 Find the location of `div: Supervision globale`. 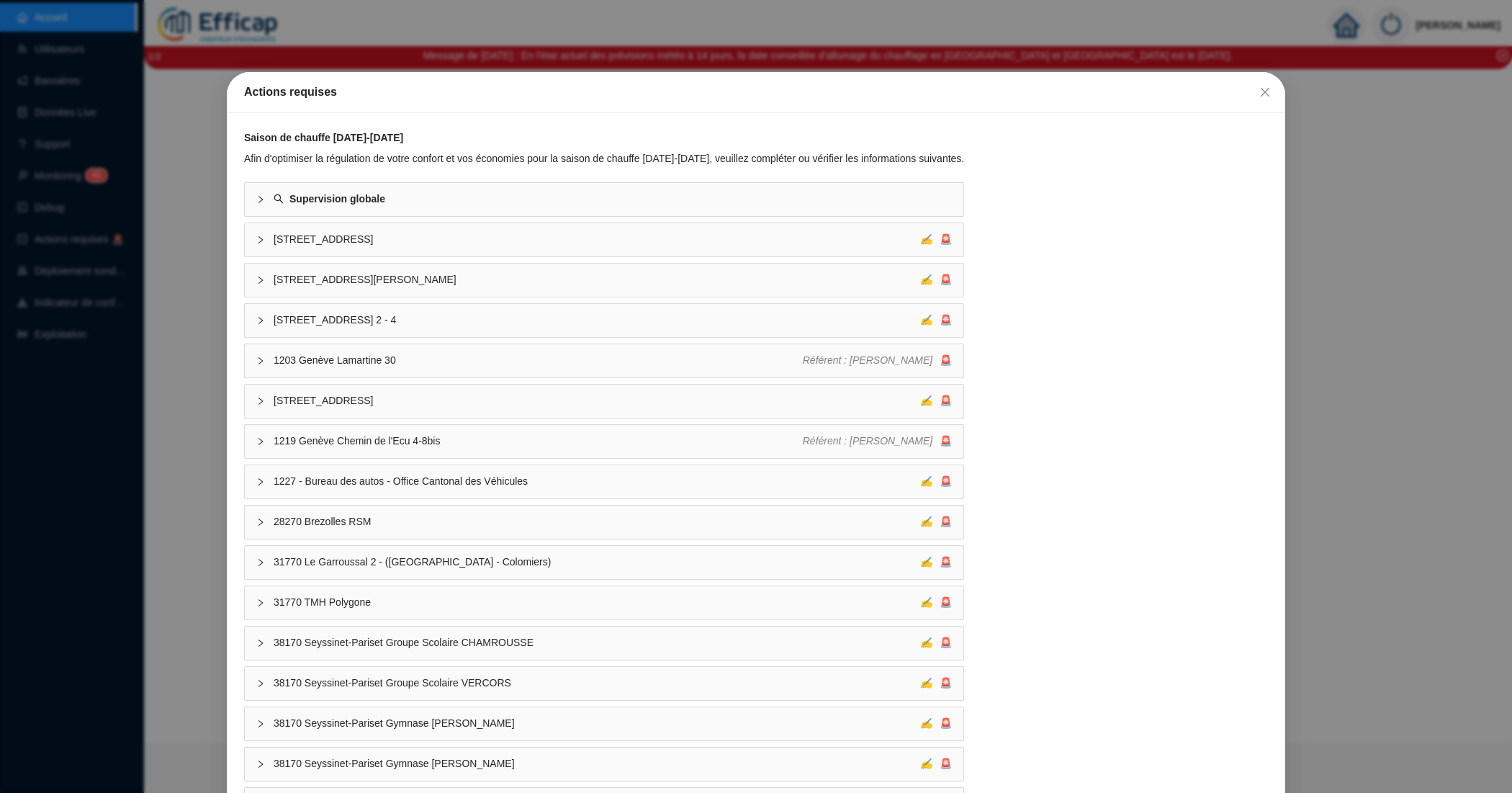

div: Supervision globale is located at coordinates (604, 200).